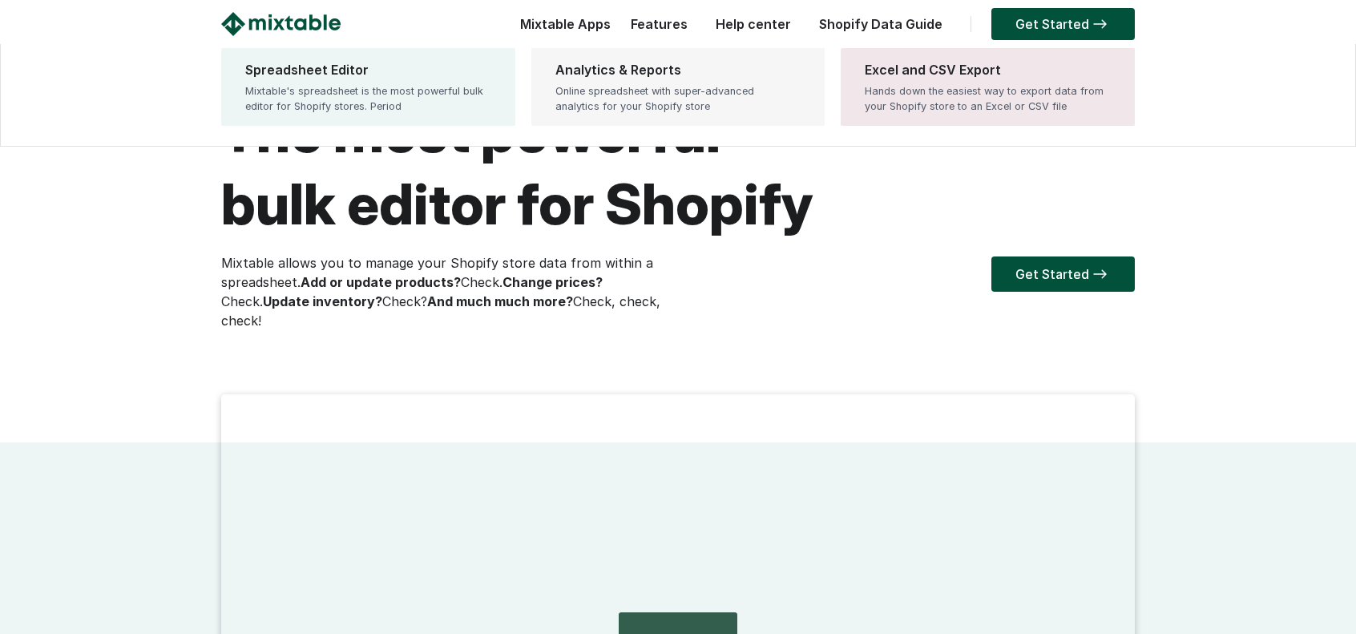  I want to click on div: Spreadsheet Editor, so click(368, 70).